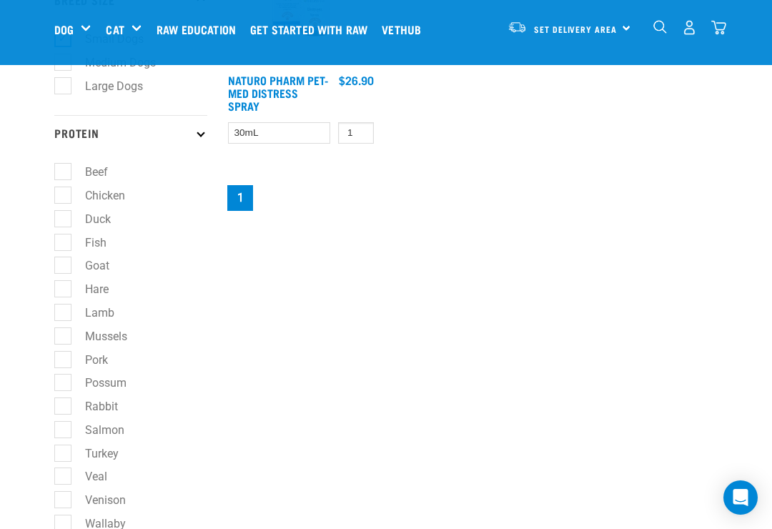 This screenshot has width=772, height=529. I want to click on label: Salmon, so click(96, 429).